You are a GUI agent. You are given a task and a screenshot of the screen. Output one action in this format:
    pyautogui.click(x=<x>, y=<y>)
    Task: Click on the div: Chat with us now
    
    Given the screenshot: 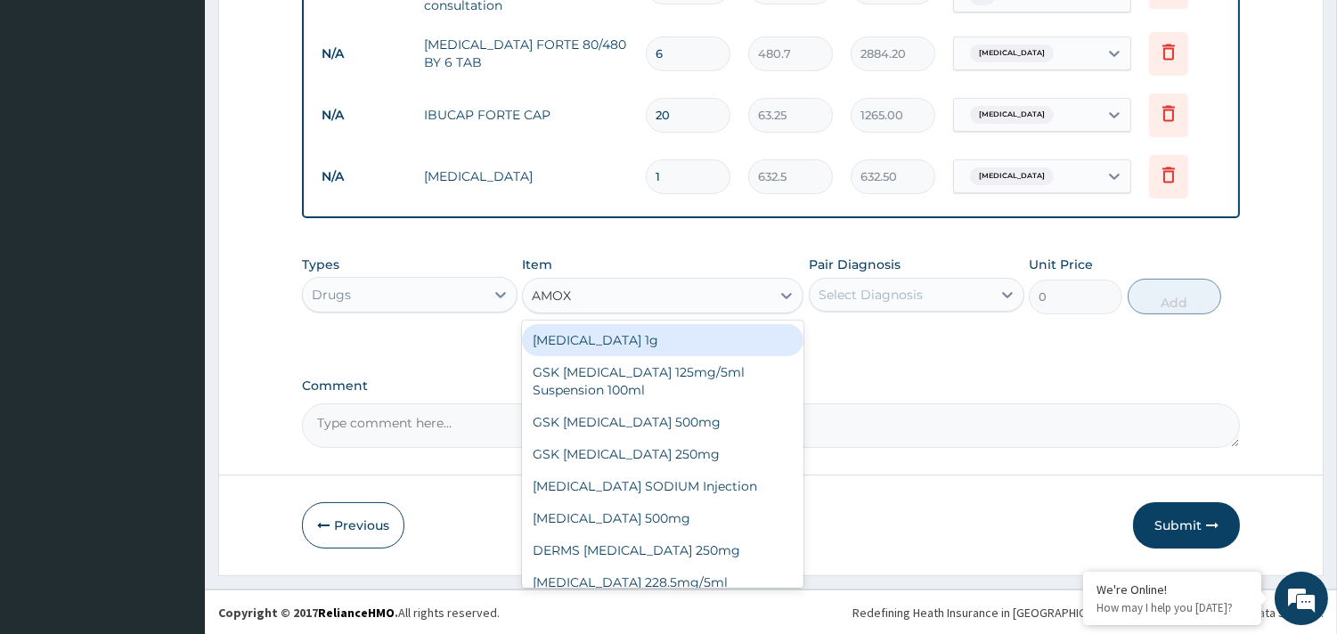 What is the action you would take?
    pyautogui.click(x=196, y=111)
    